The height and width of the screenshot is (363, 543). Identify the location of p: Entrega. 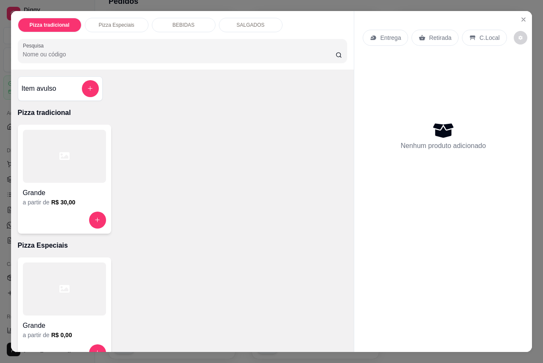
(390, 38).